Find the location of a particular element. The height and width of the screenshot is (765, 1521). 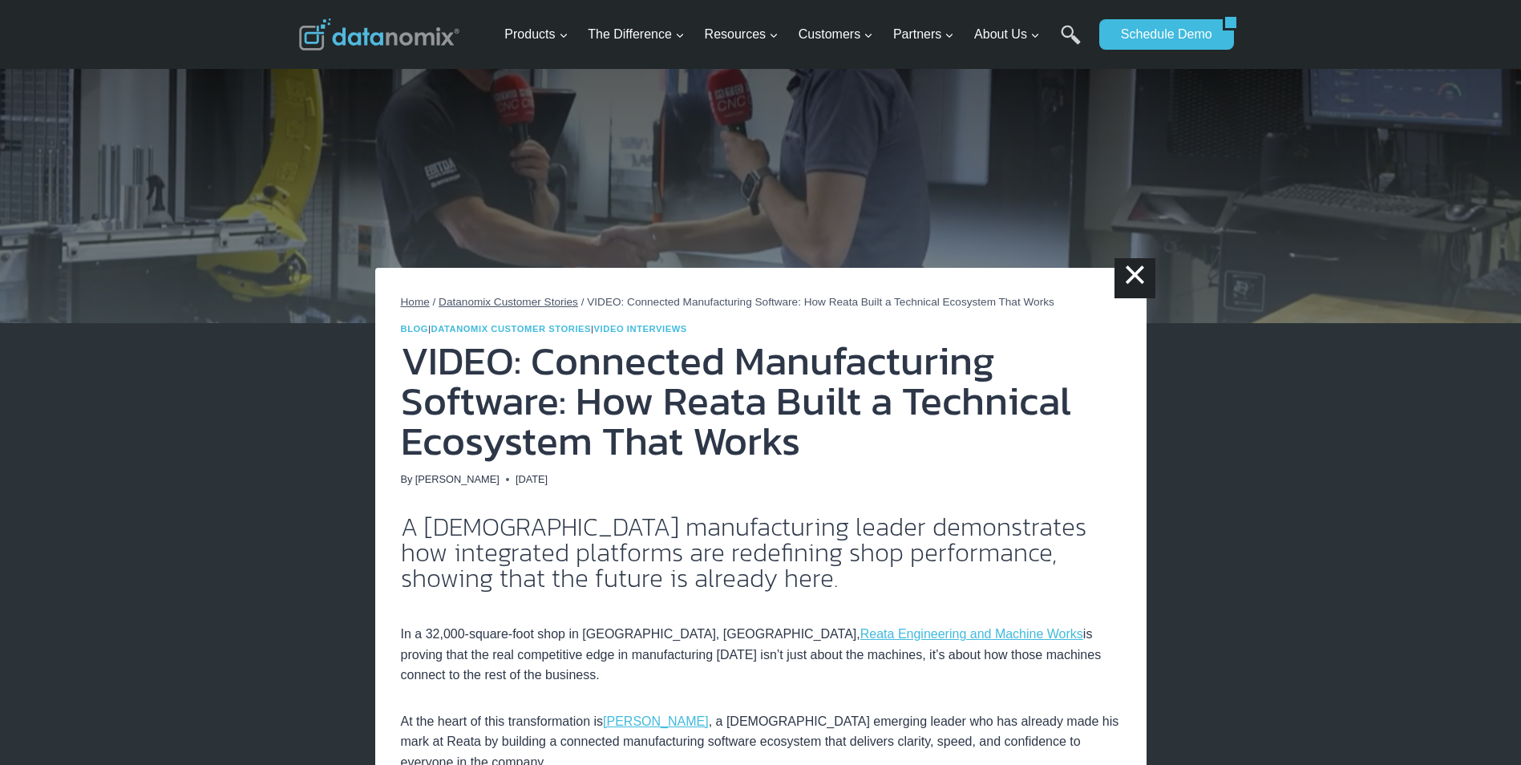

a: Blog is located at coordinates (414, 329).